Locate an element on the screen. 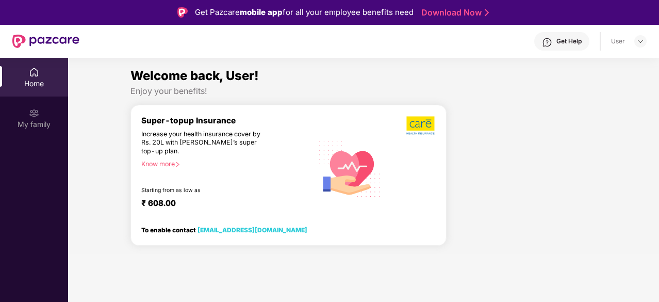 The height and width of the screenshot is (302, 659). div: To enable contact is located at coordinates (224, 230).